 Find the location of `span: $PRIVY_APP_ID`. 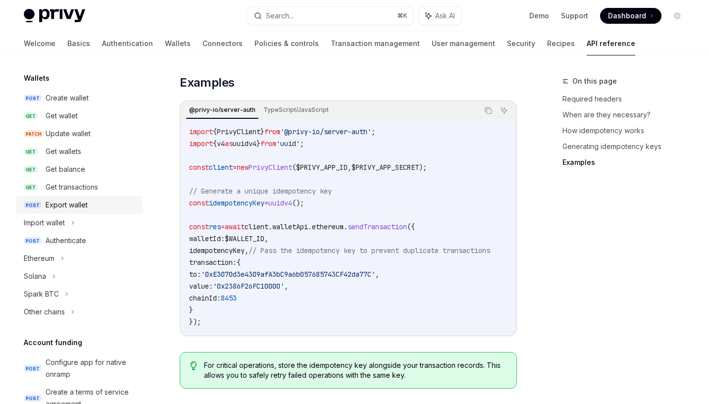

span: $PRIVY_APP_ID is located at coordinates (322, 167).